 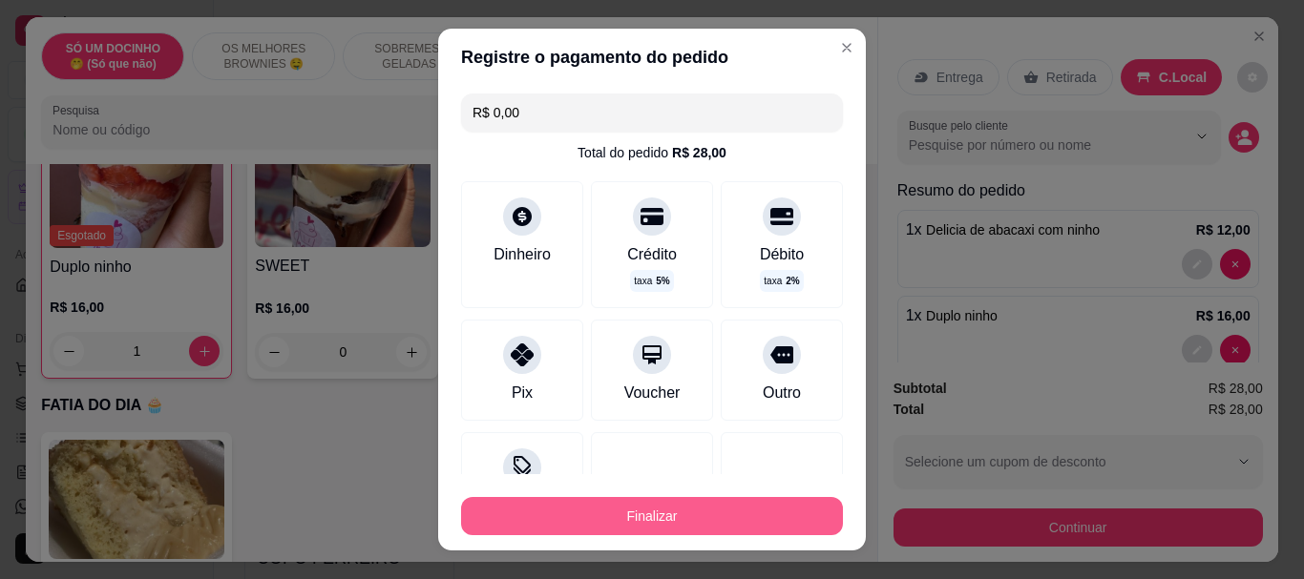 What do you see at coordinates (699, 153) in the screenshot?
I see `div: R$ 28,00` at bounding box center [699, 153].